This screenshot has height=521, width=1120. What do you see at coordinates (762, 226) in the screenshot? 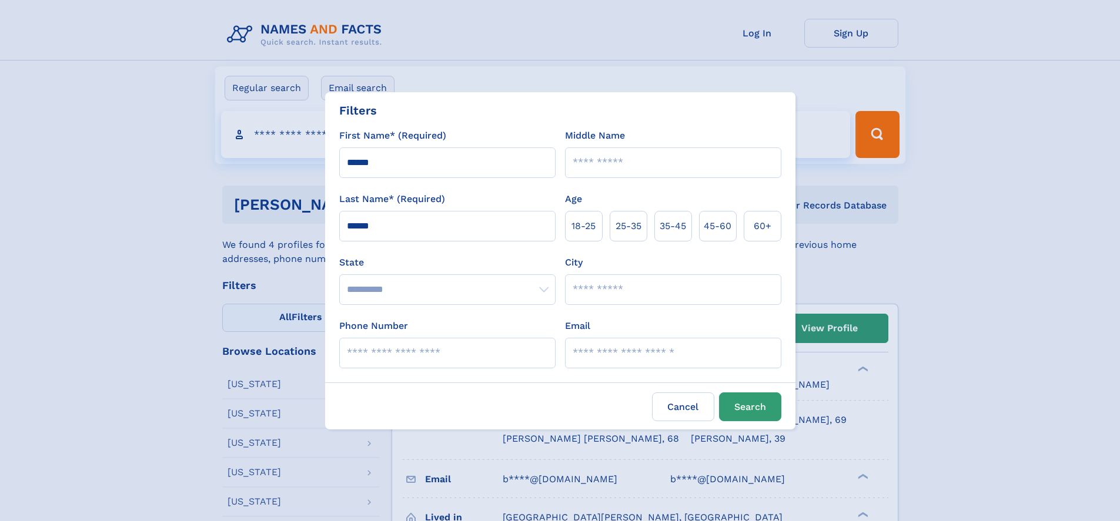
I see `span: 60+` at bounding box center [762, 226].